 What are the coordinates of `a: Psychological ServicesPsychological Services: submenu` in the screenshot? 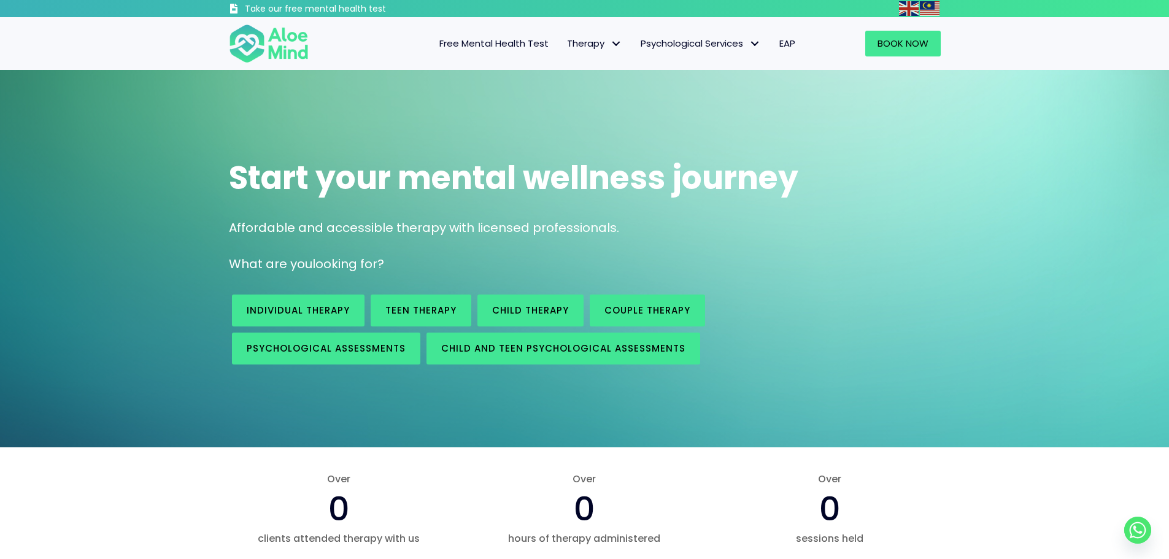 It's located at (701, 44).